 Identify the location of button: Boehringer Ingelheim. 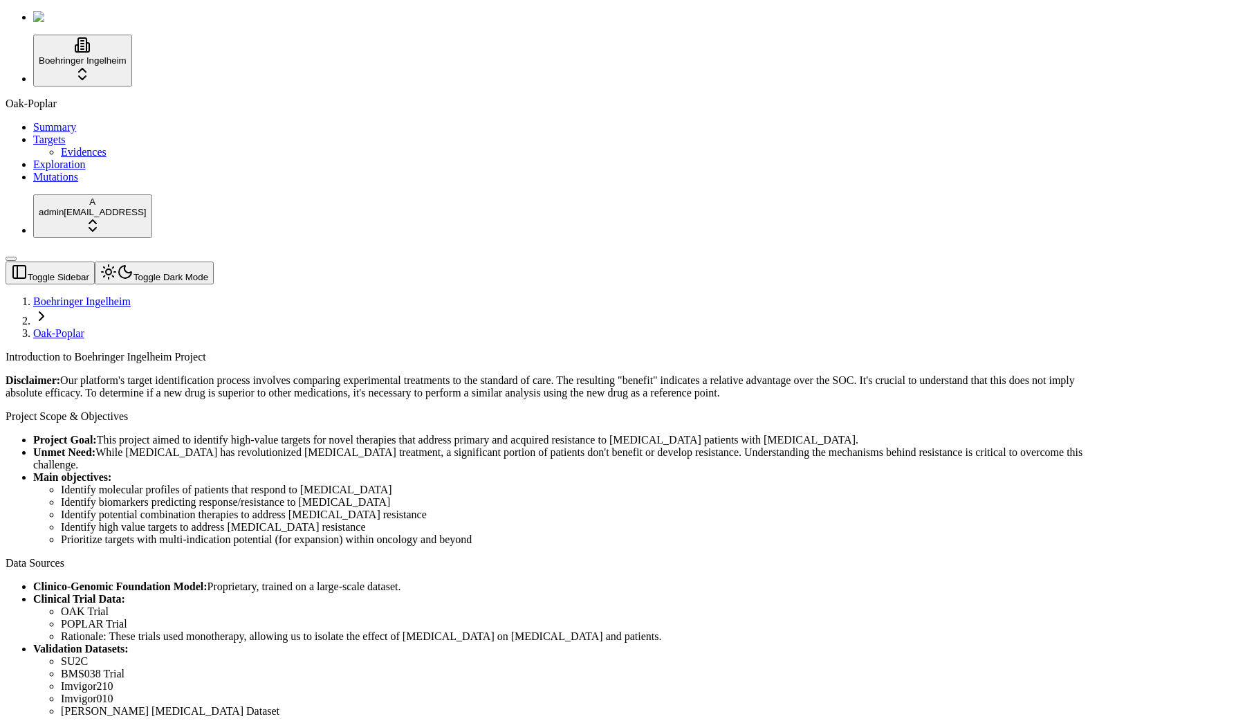
(82, 60).